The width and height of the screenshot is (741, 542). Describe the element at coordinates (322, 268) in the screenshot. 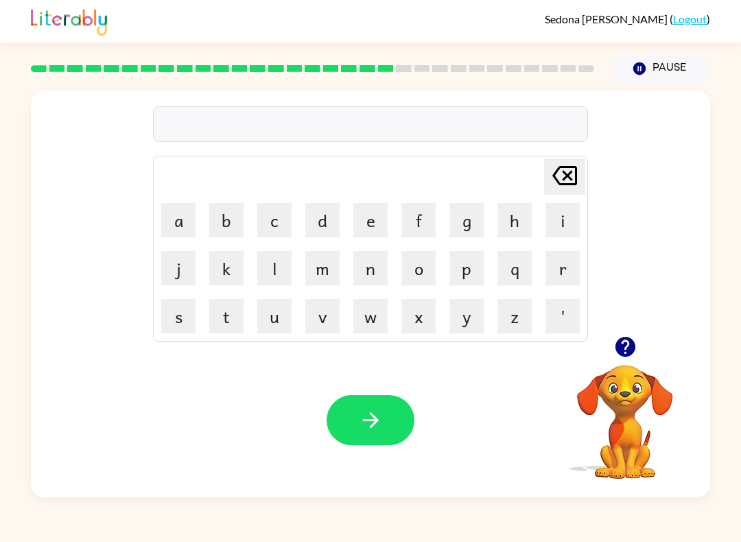

I see `button: m` at that location.